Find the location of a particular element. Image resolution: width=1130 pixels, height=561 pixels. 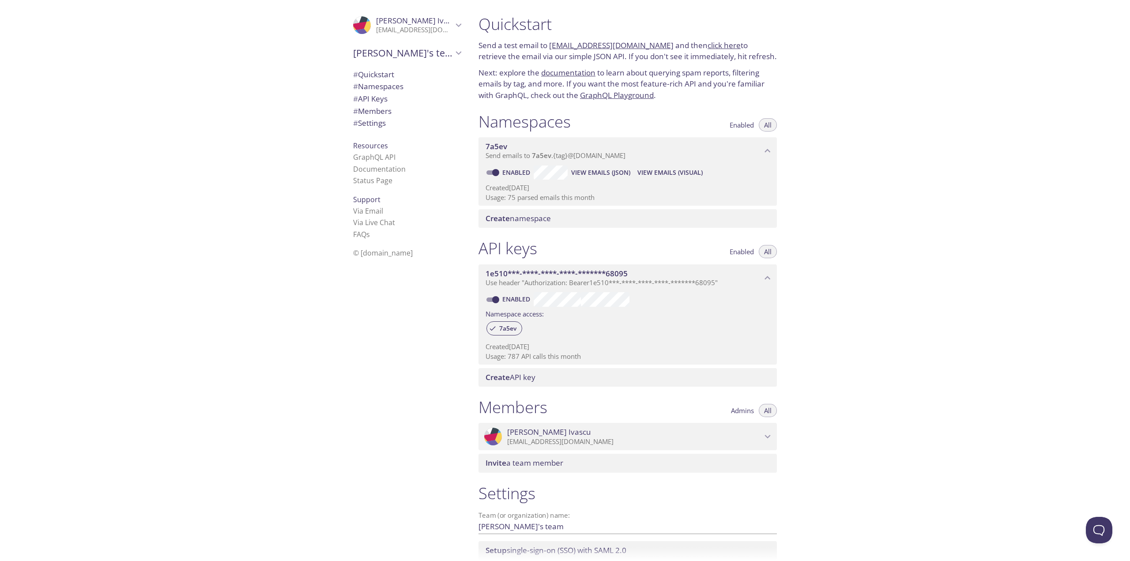

a: Via Email is located at coordinates (368, 211).